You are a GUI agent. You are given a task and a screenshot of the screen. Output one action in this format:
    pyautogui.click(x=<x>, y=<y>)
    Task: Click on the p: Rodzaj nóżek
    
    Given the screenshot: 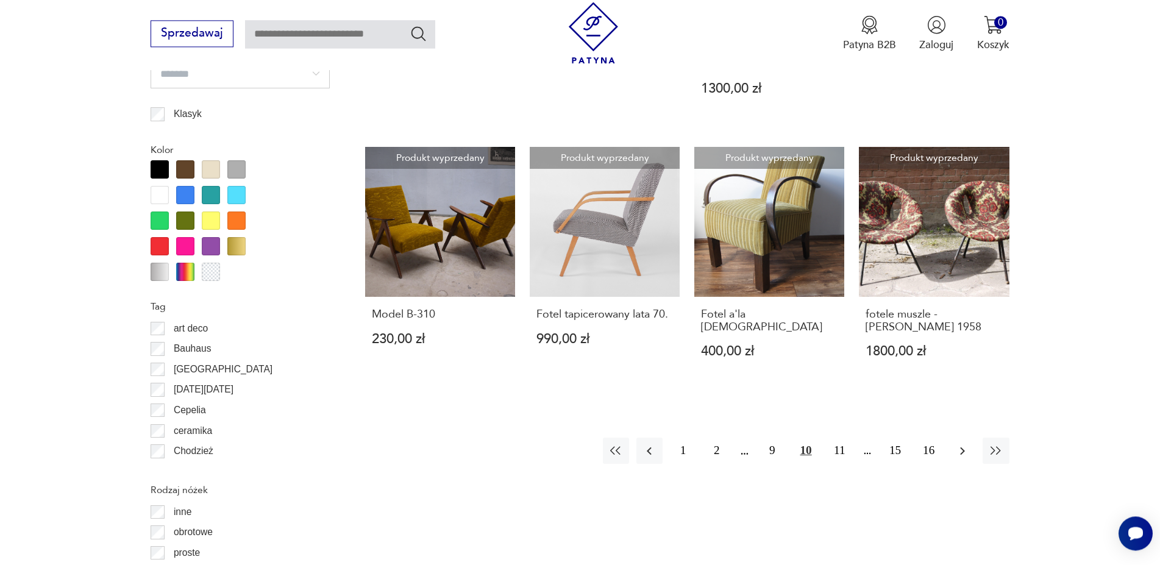 What is the action you would take?
    pyautogui.click(x=240, y=490)
    